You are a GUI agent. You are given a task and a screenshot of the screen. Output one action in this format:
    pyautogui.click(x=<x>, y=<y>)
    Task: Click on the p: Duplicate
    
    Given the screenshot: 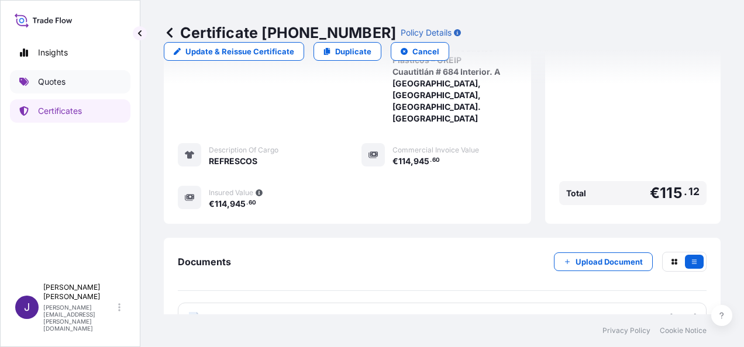 What is the action you would take?
    pyautogui.click(x=353, y=51)
    